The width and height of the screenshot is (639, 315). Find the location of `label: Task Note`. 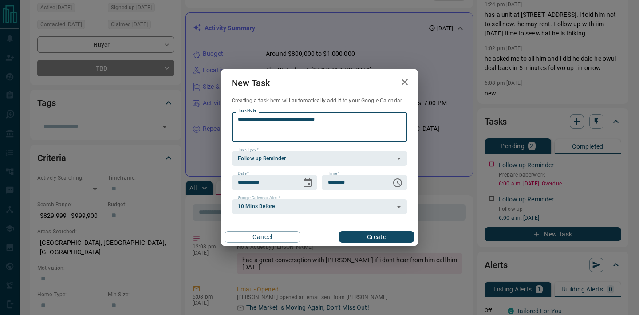

label: Task Note is located at coordinates (247, 111).